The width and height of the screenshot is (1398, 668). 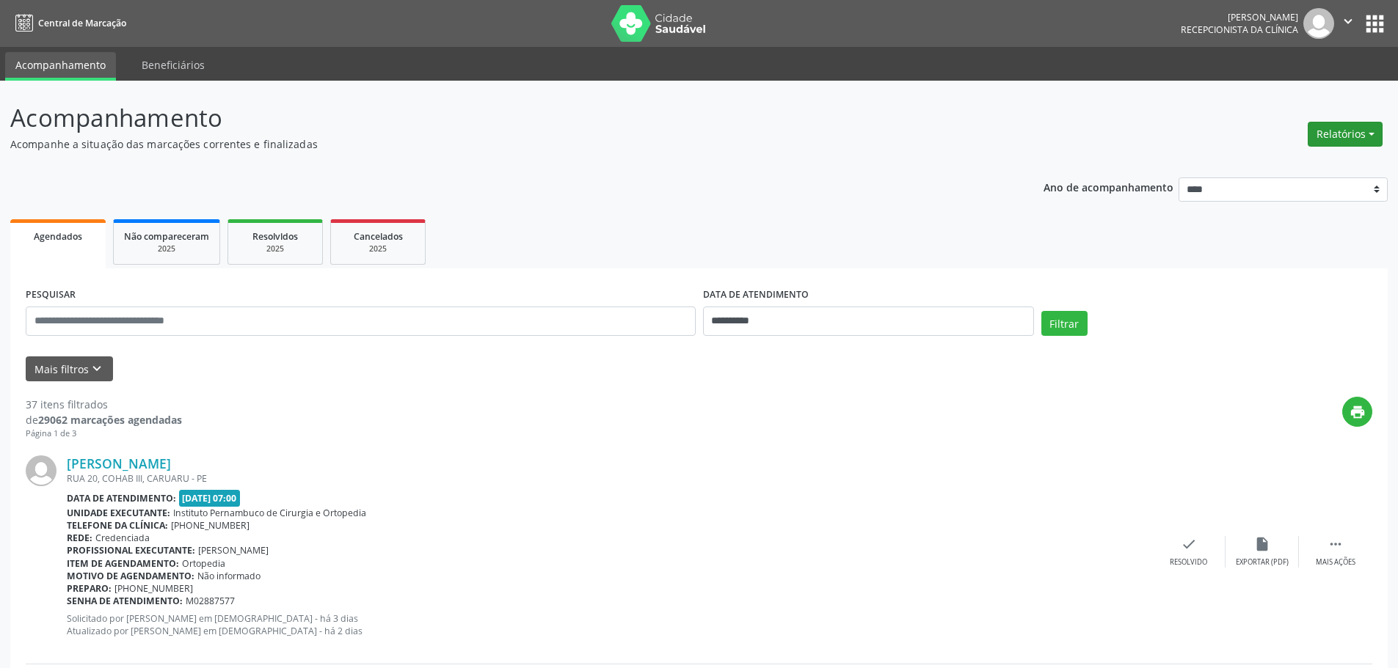 I want to click on b: Preparo:, so click(x=89, y=588).